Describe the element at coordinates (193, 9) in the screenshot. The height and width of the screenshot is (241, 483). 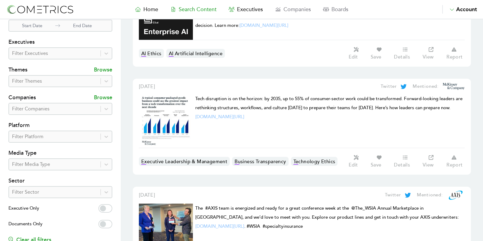
I see `a: Search Content` at that location.